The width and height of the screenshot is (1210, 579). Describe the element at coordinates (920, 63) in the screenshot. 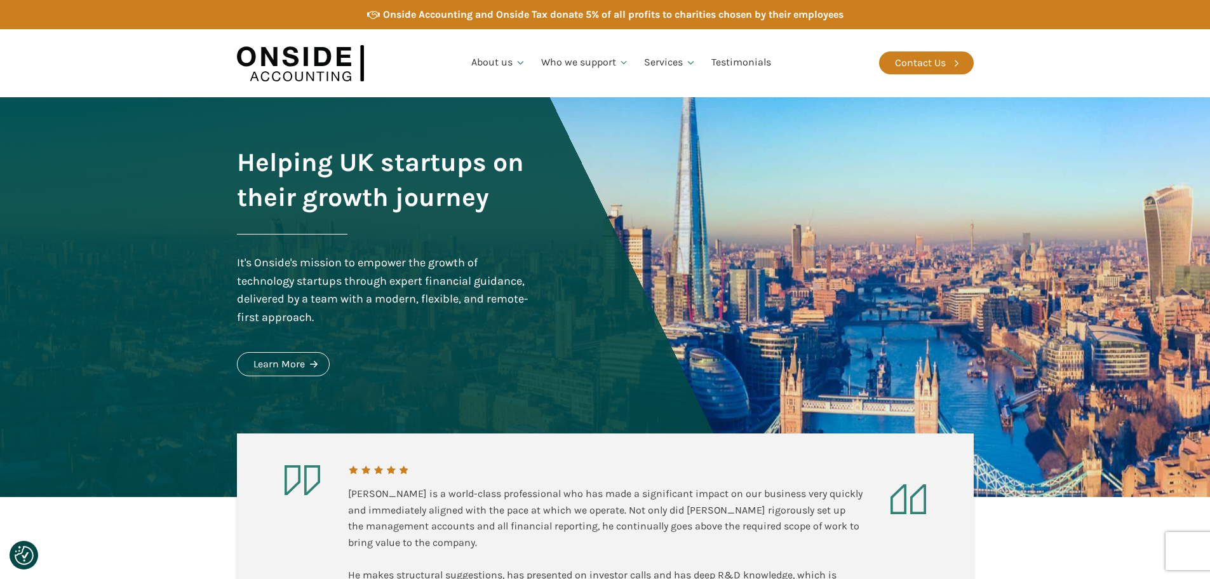

I see `div: Contact Us` at that location.